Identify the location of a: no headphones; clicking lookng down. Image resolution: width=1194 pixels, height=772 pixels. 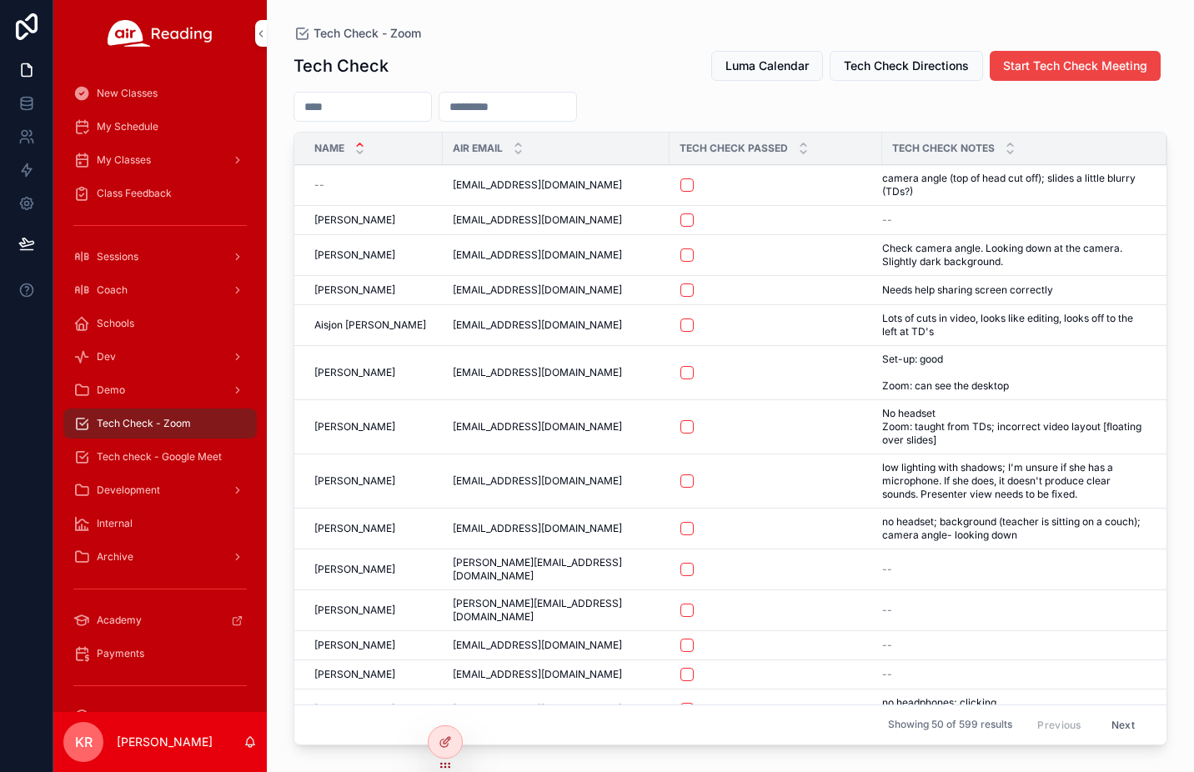
(1014, 710).